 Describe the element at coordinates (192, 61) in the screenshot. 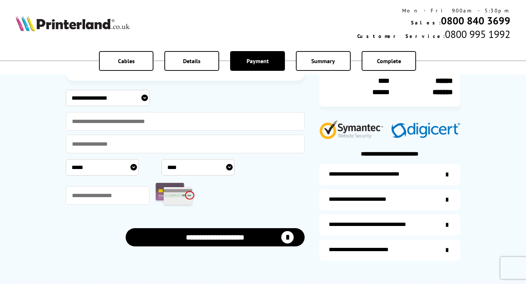

I see `span: Details` at that location.